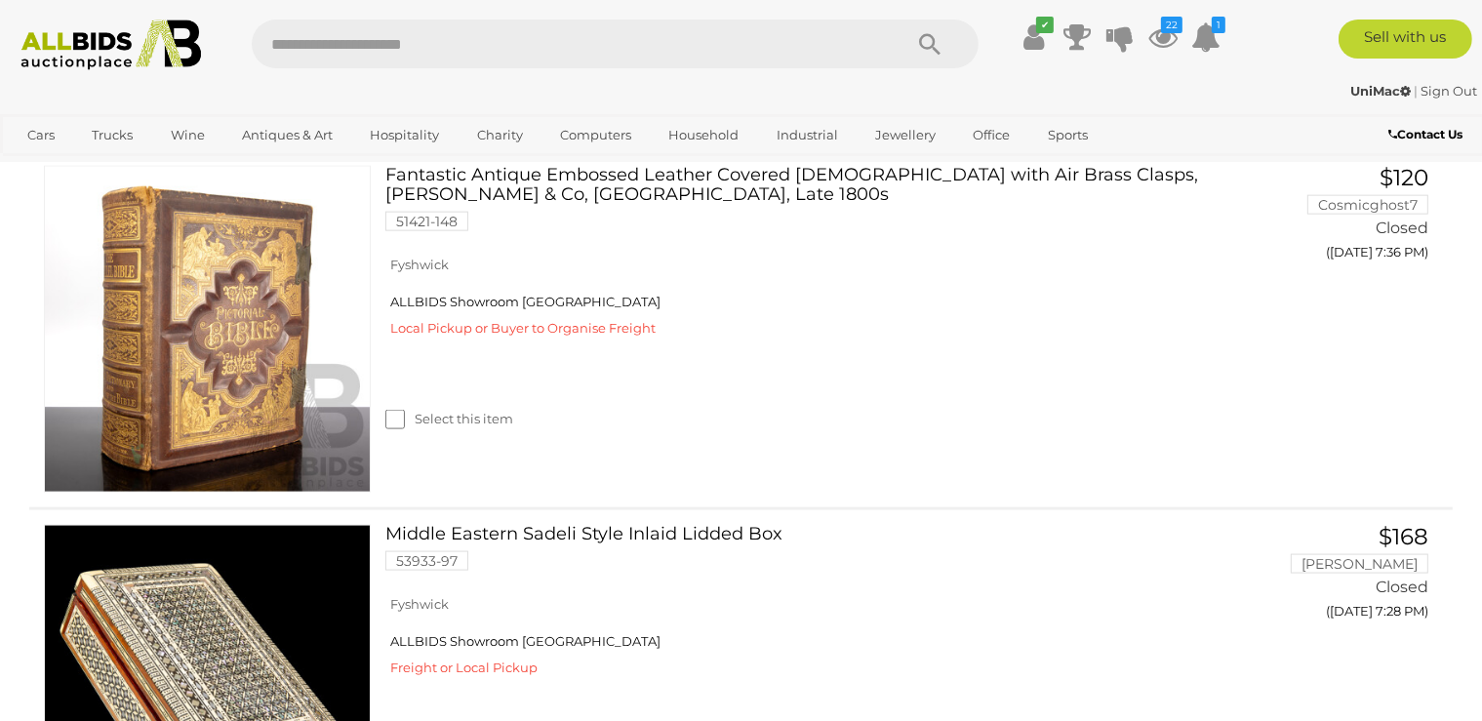 This screenshot has width=1482, height=721. I want to click on a: Middle Eastern Sadeli Style Inlaid Lidded Box 53933-97, so click(800, 555).